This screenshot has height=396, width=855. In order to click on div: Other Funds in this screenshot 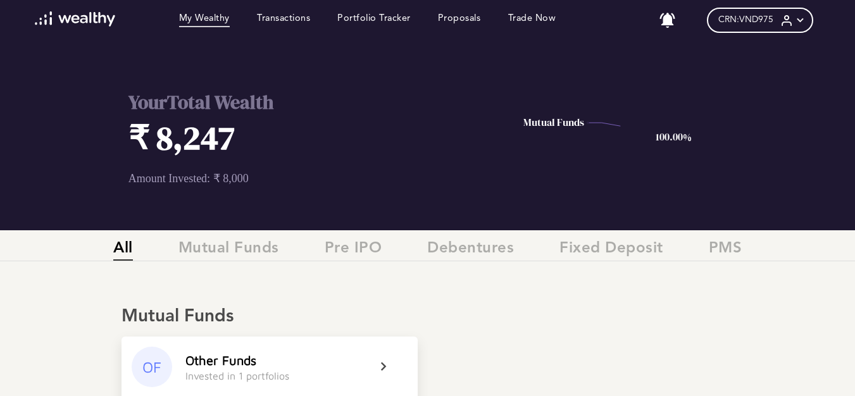, I will do `click(221, 360)`.